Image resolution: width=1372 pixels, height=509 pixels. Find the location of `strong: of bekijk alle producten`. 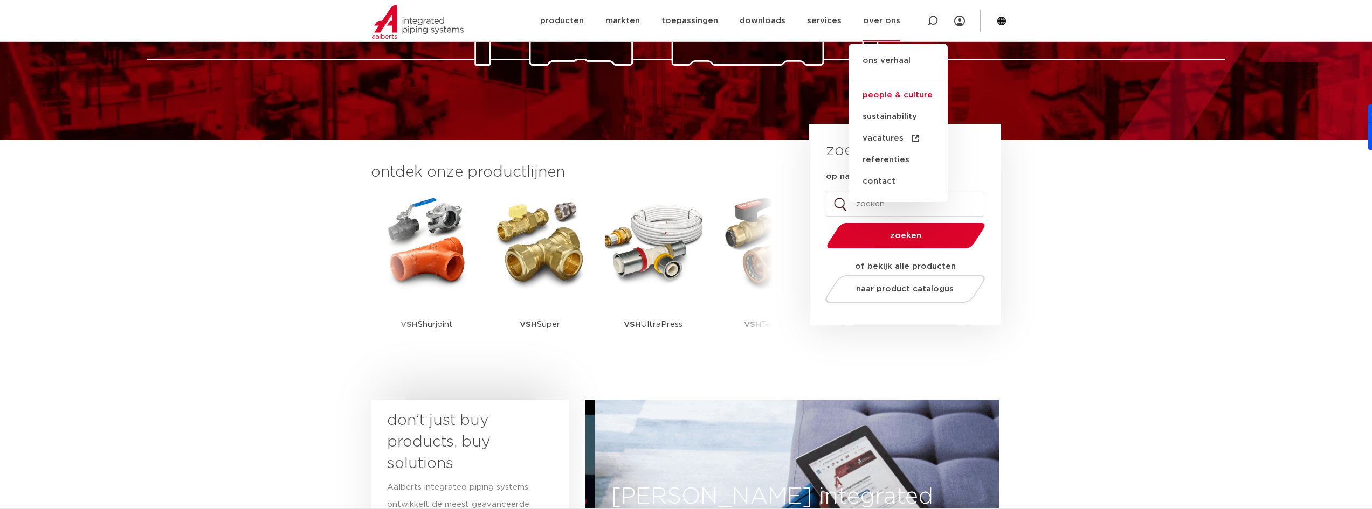

strong: of bekijk alle producten is located at coordinates (905, 266).